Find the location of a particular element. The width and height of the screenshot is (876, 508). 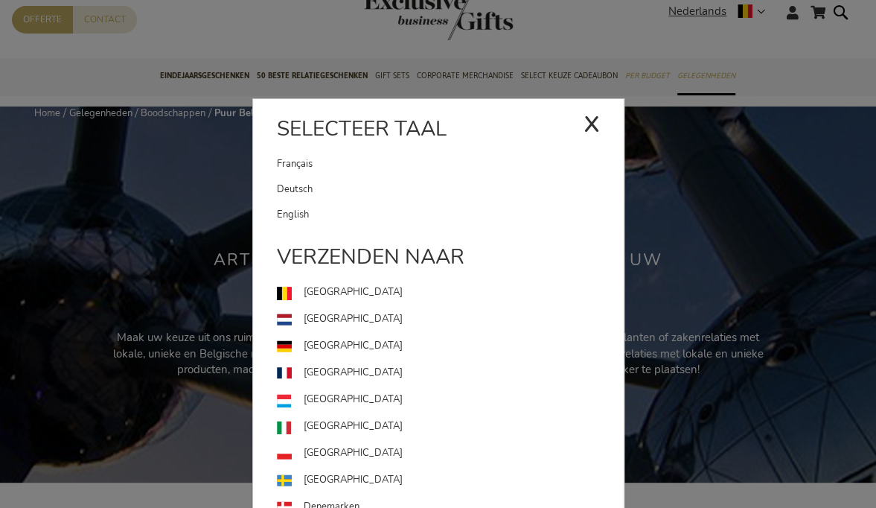

a: English is located at coordinates (450, 214).